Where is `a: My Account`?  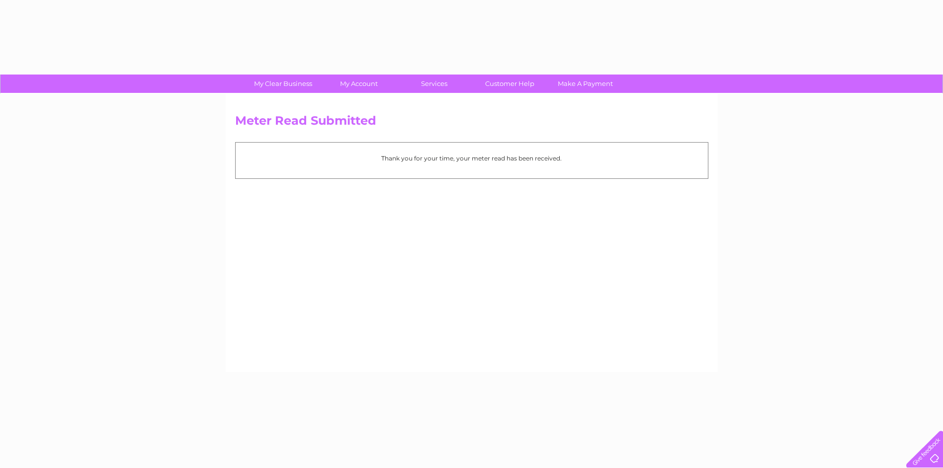 a: My Account is located at coordinates (359, 84).